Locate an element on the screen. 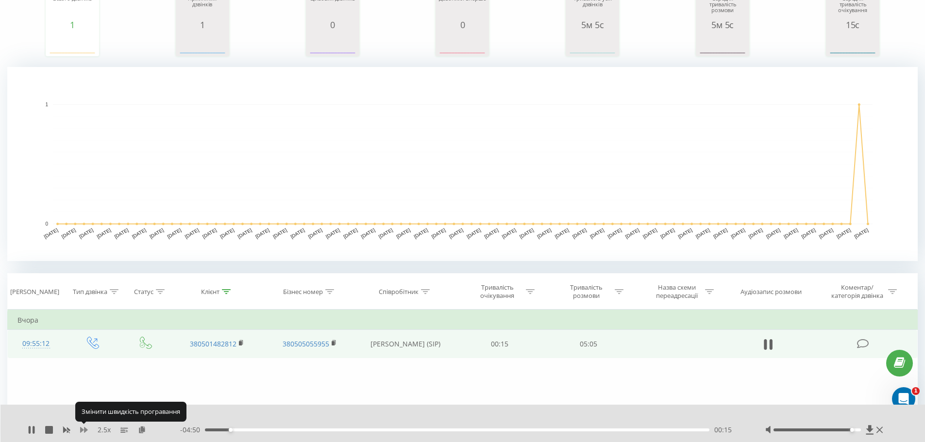 This screenshot has height=442, width=925. td: Вчора is located at coordinates (463, 320).